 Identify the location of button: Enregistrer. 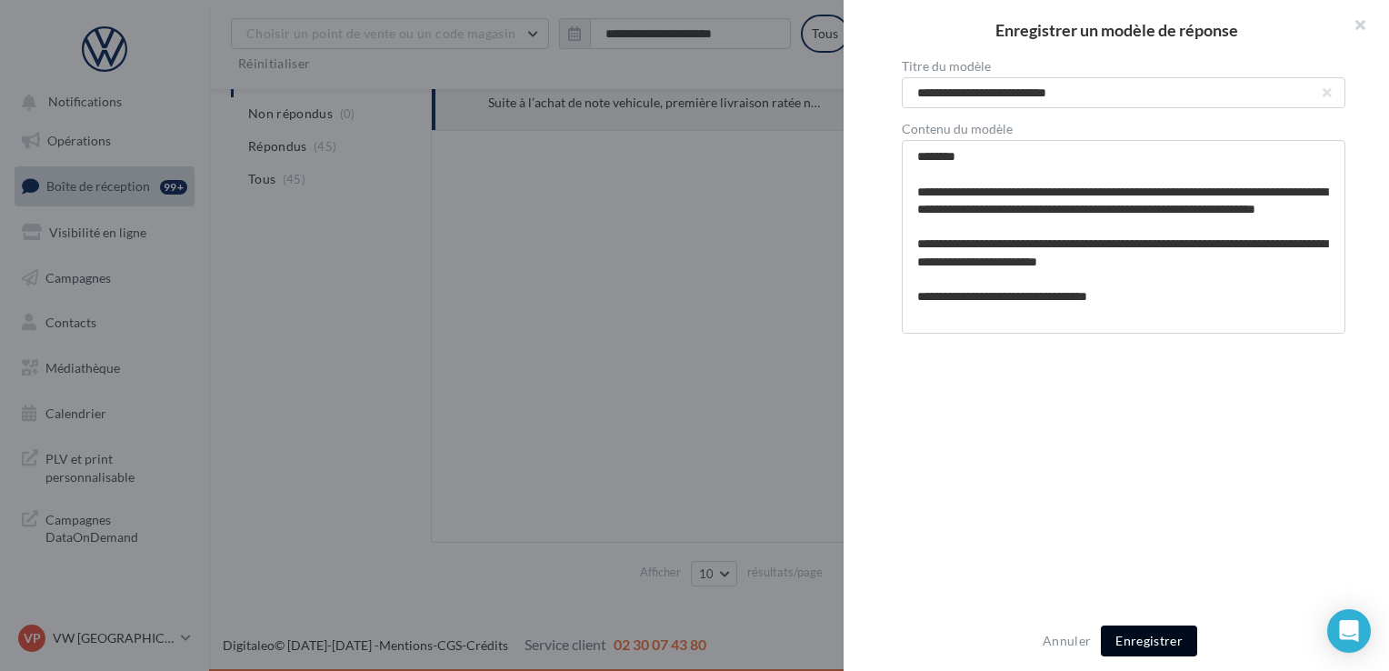
(1149, 641).